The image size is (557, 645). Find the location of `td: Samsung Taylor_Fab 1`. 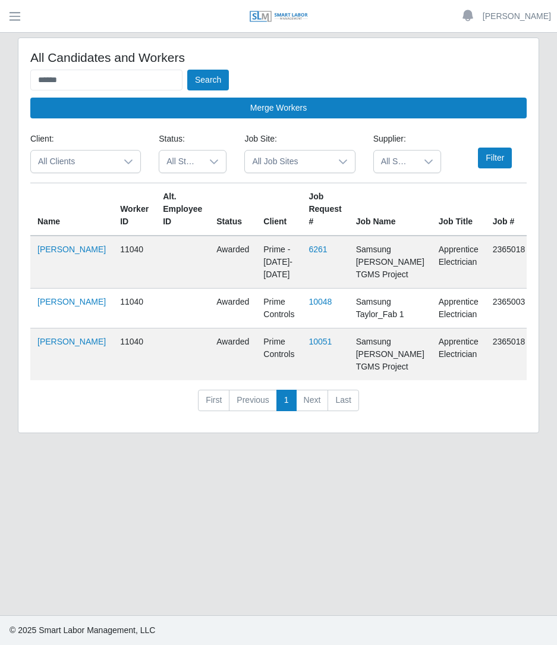

td: Samsung Taylor_Fab 1 is located at coordinates (390, 308).